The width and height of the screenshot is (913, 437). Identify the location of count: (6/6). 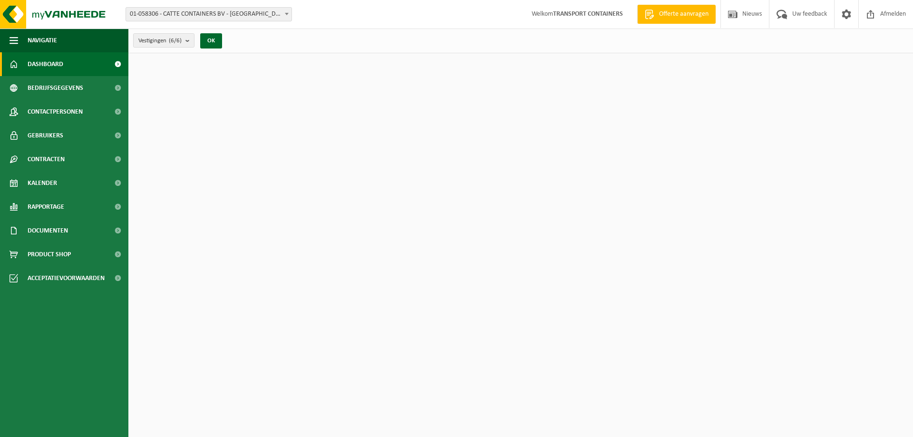
(175, 40).